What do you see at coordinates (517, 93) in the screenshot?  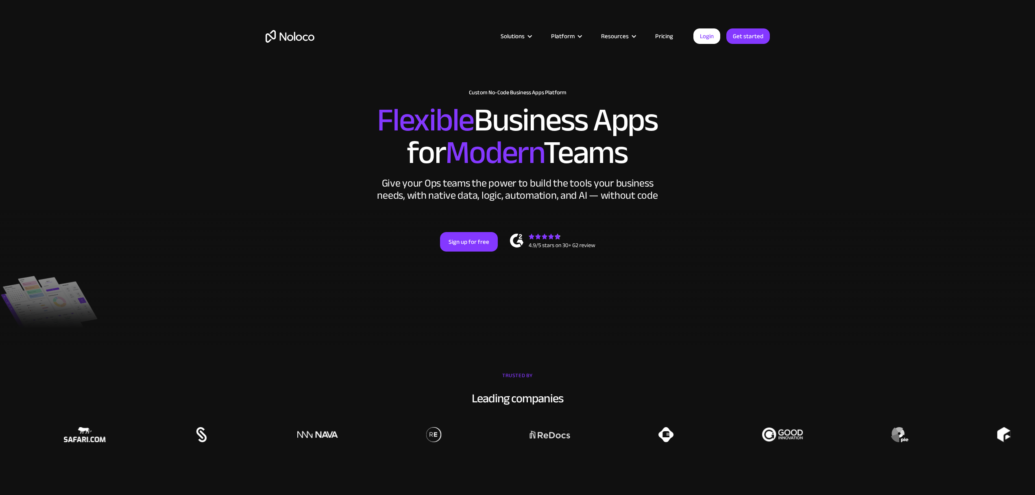 I see `h1: Custom No-Code Business Apps Platform` at bounding box center [517, 93].